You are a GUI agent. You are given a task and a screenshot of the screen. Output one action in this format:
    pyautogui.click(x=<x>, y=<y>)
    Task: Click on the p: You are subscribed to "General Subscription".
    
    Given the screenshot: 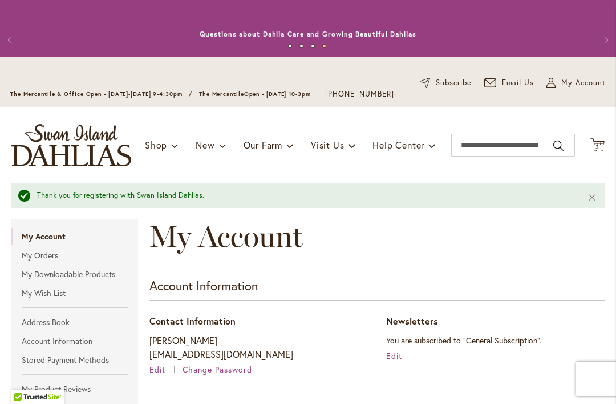 What is the action you would take?
    pyautogui.click(x=495, y=340)
    